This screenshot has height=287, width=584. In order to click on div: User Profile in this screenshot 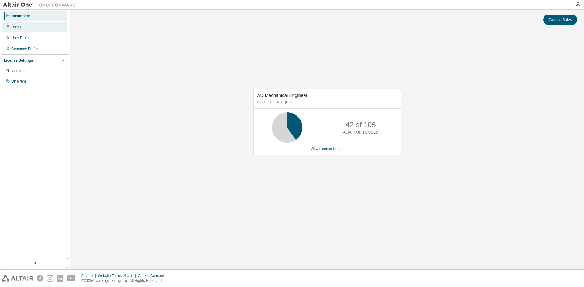, I will do `click(21, 38)`.